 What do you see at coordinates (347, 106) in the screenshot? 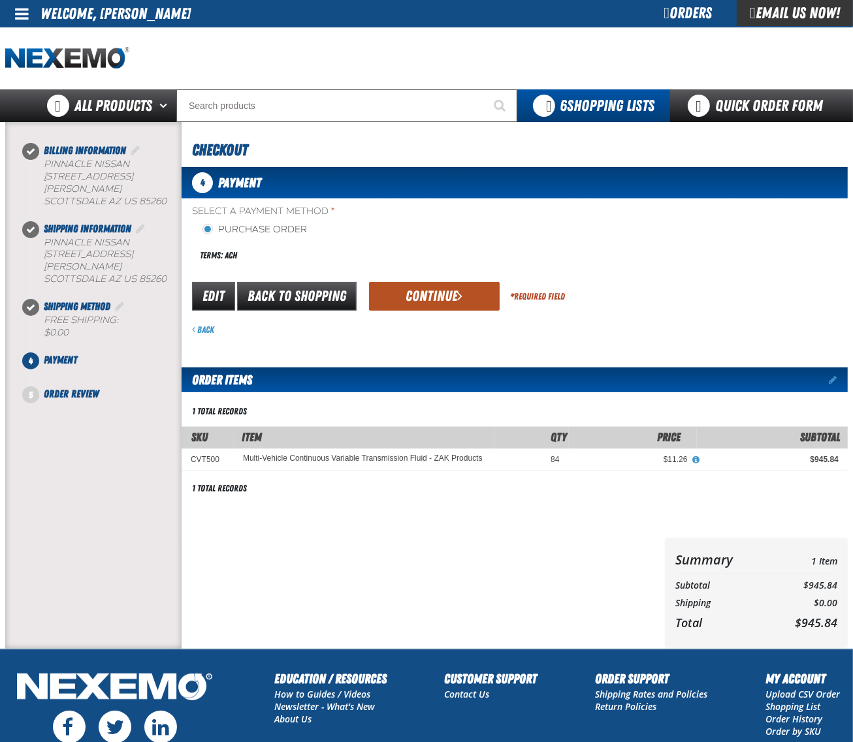
I see `input: Search` at bounding box center [347, 106].